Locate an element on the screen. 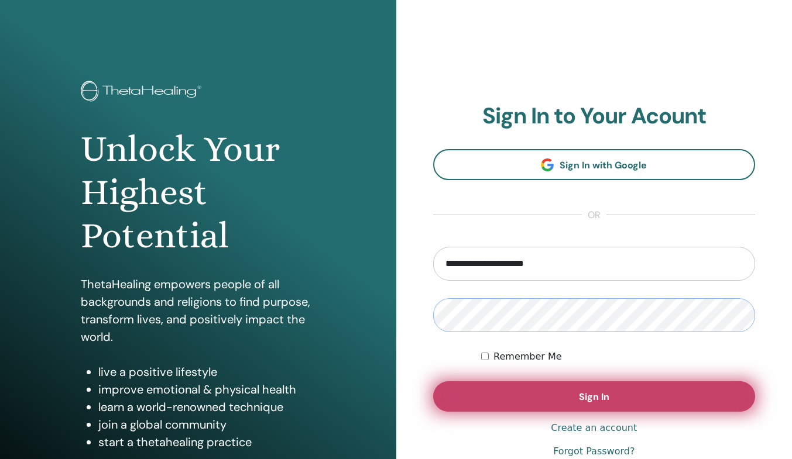  li: improve emotional & physical health is located at coordinates (207, 390).